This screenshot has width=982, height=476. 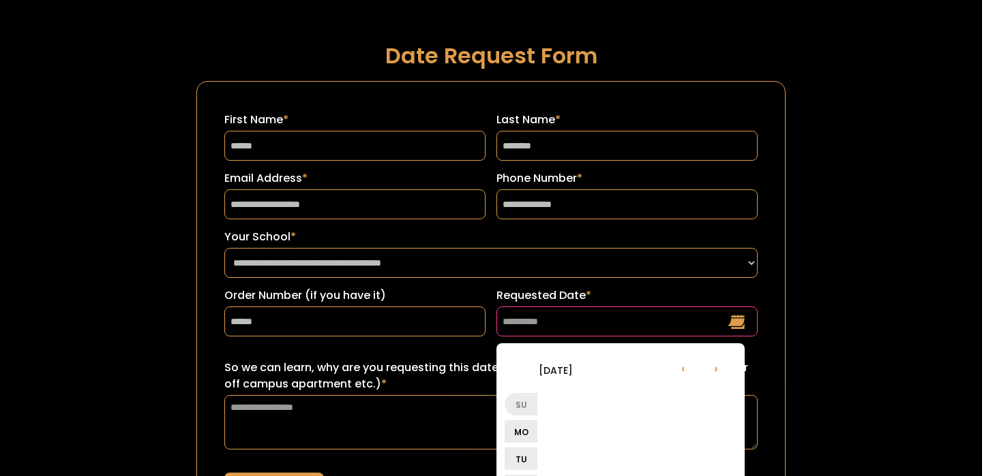 I want to click on li: Mo, so click(x=521, y=431).